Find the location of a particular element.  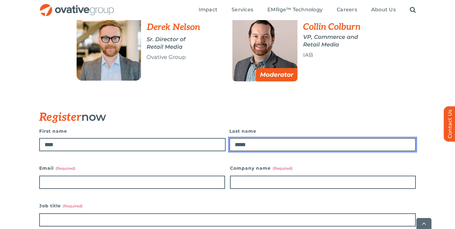

a: About Us is located at coordinates (384, 10).